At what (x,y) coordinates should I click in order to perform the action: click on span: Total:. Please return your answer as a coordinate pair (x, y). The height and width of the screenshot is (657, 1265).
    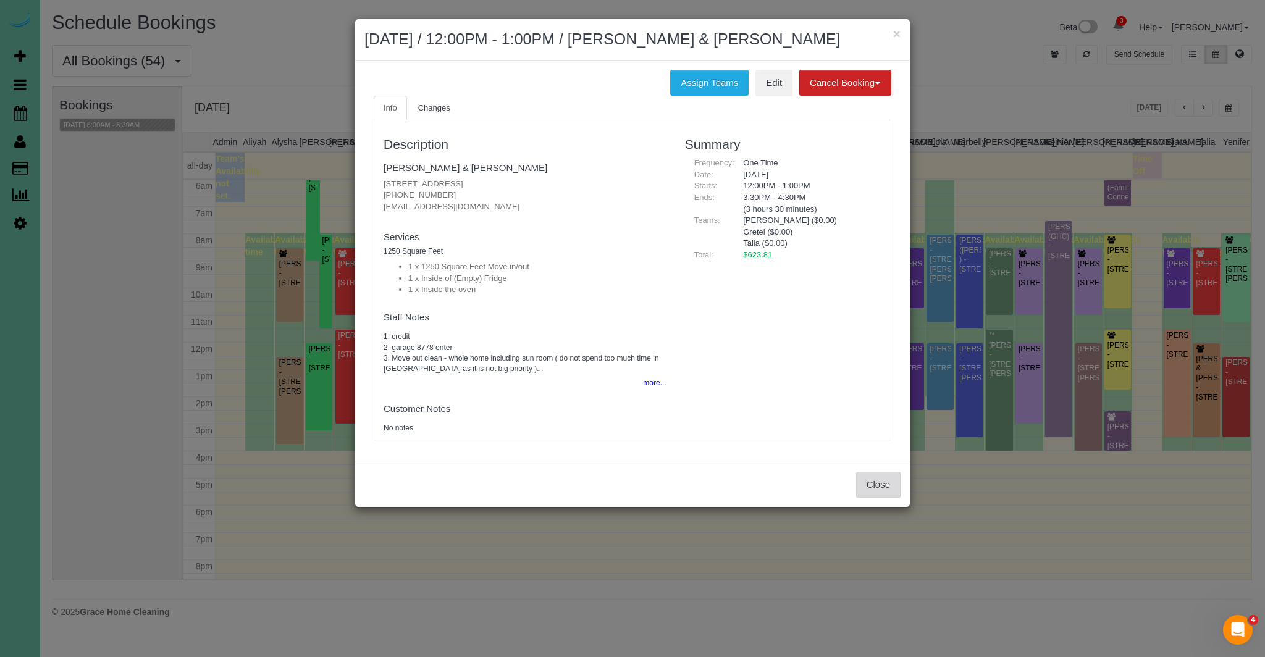
    Looking at the image, I should click on (704, 254).